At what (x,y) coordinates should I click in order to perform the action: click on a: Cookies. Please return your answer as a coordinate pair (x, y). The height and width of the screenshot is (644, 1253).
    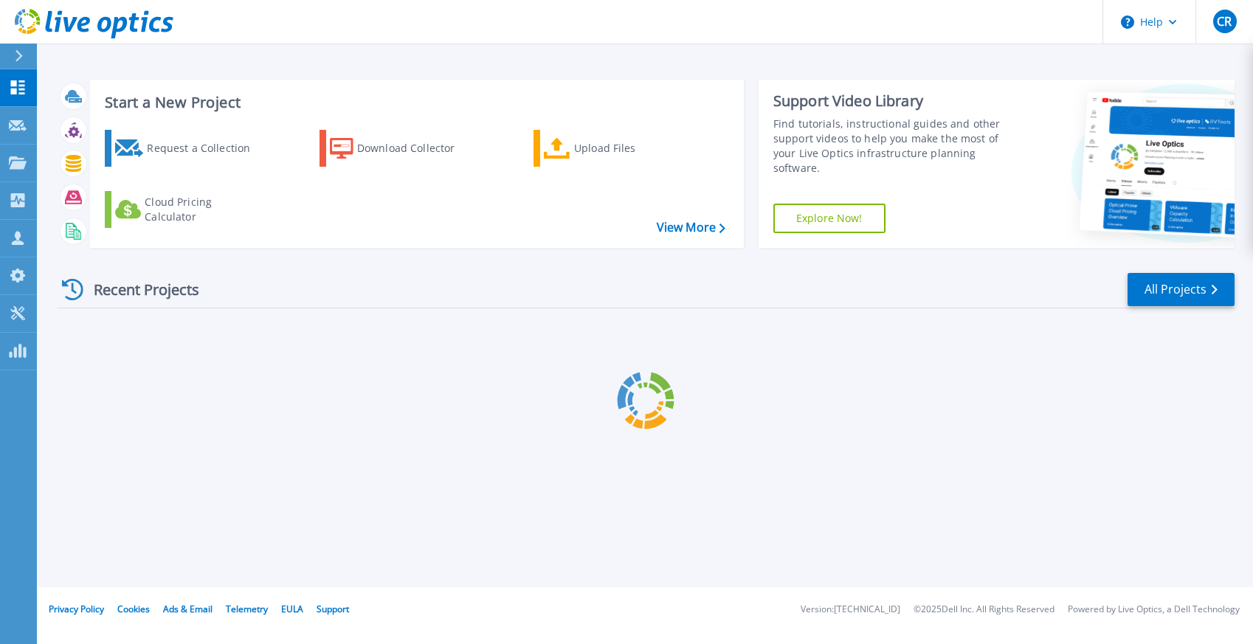
    Looking at the image, I should click on (134, 609).